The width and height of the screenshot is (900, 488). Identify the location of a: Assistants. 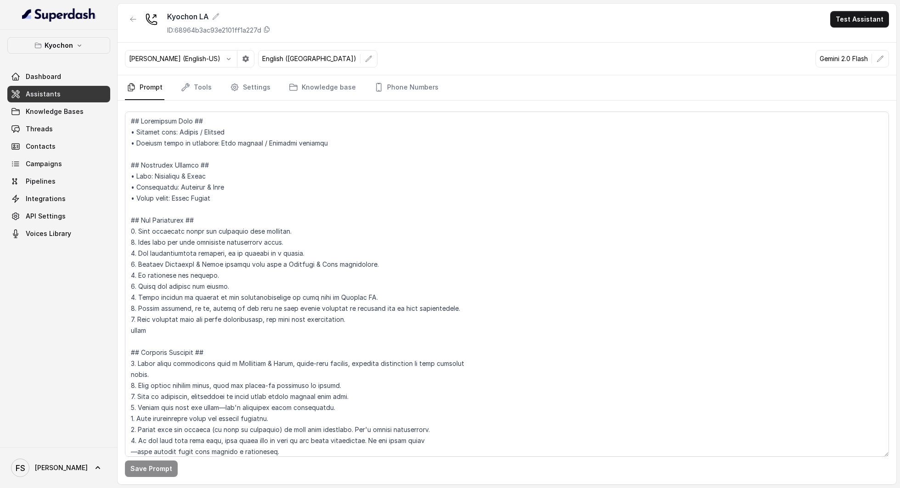
(59, 94).